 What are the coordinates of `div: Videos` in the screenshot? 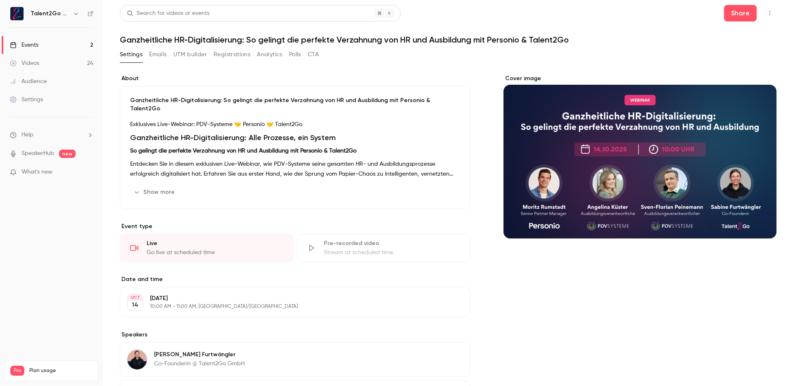 It's located at (24, 63).